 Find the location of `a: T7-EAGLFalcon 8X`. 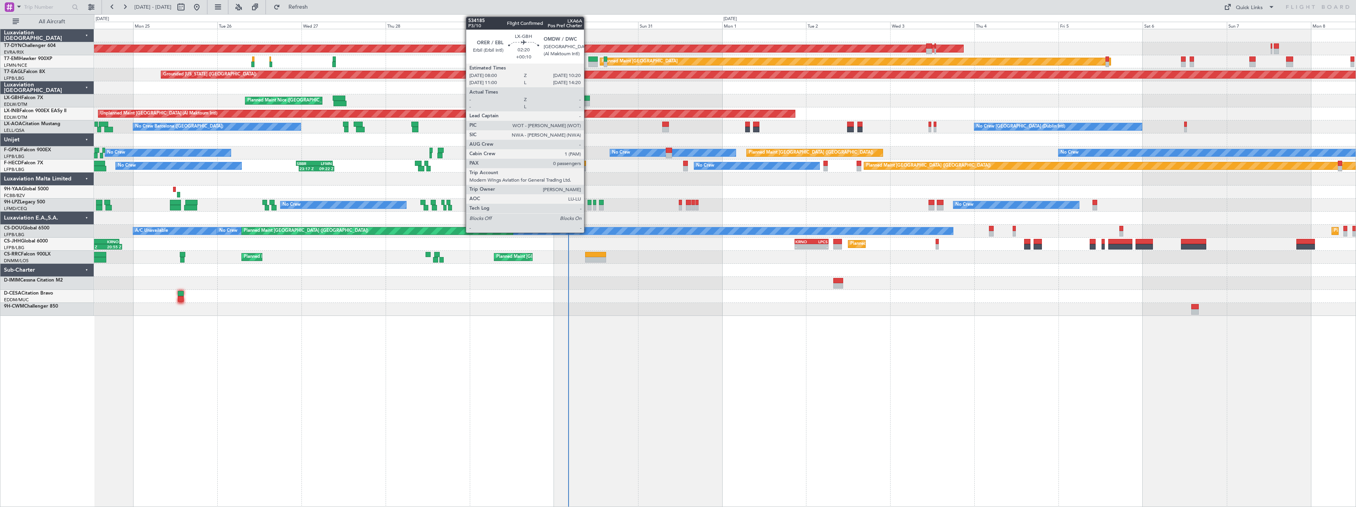

a: T7-EAGLFalcon 8X is located at coordinates (24, 72).